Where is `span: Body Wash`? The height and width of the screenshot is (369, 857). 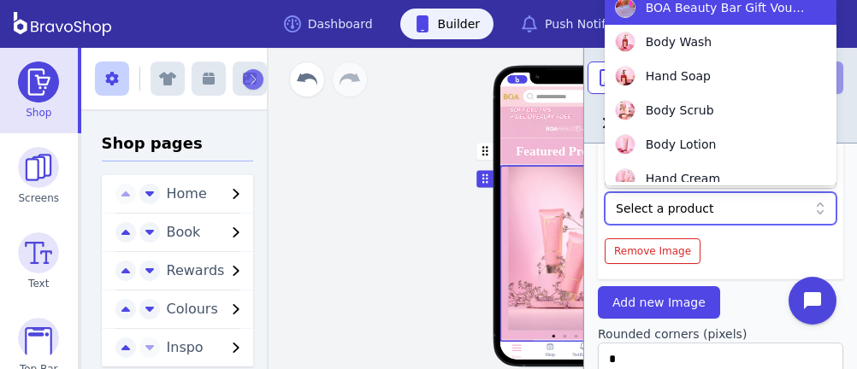
span: Body Wash is located at coordinates (679, 42).